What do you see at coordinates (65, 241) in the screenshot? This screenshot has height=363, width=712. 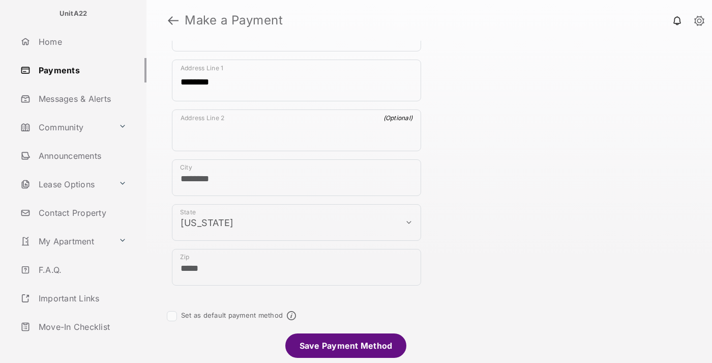 I see `a: My Apartment` at bounding box center [65, 241].